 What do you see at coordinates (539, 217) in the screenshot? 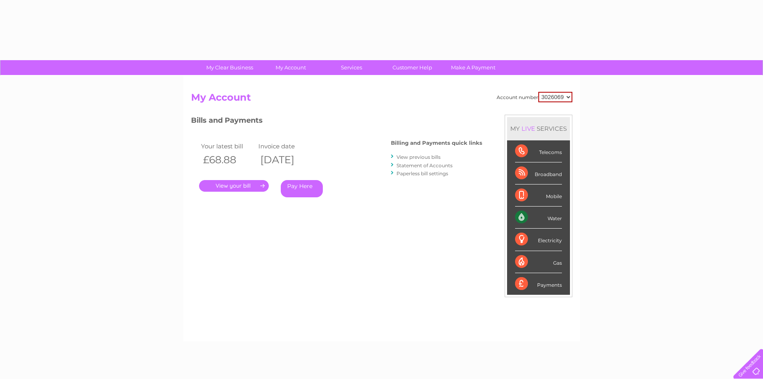
I see `div: Water` at bounding box center [539, 217].